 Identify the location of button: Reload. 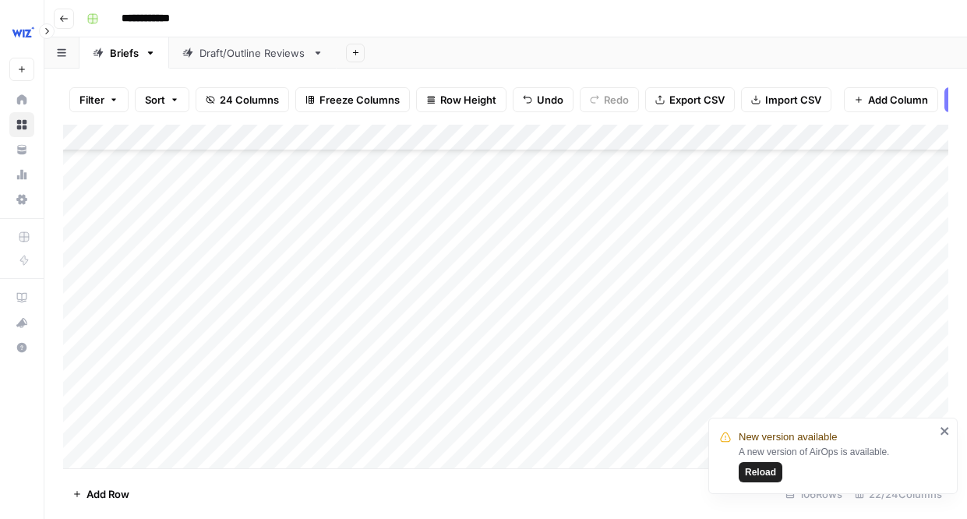
(760, 472).